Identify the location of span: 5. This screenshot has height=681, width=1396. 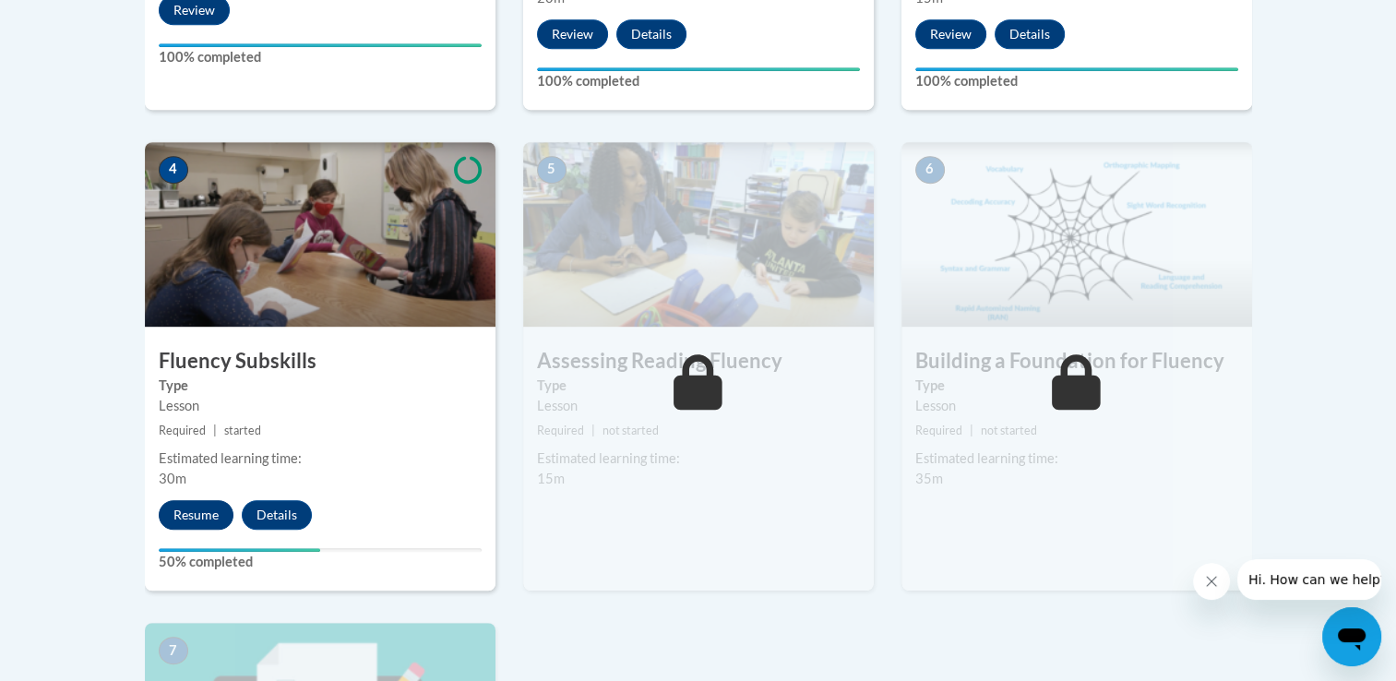
(552, 170).